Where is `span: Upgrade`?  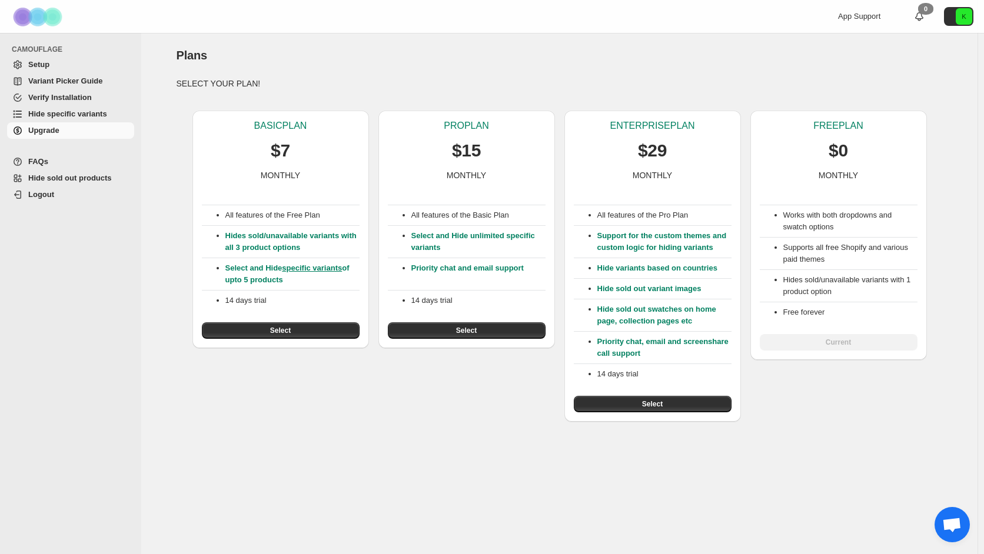 span: Upgrade is located at coordinates (44, 130).